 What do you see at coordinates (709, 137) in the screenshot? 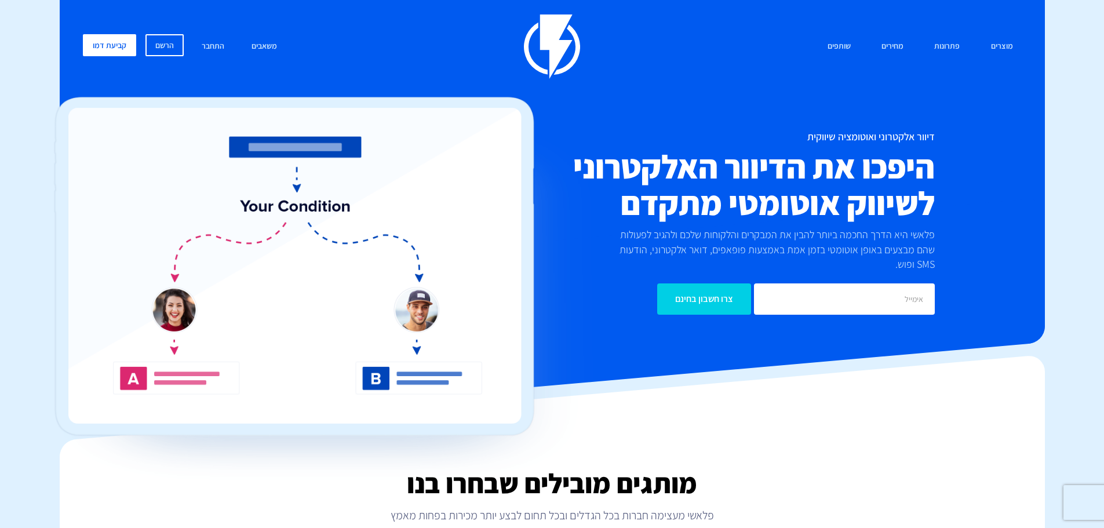
I see `h1: דיוור אלקטרוני ואוטומציה שיווקית` at bounding box center [709, 137].